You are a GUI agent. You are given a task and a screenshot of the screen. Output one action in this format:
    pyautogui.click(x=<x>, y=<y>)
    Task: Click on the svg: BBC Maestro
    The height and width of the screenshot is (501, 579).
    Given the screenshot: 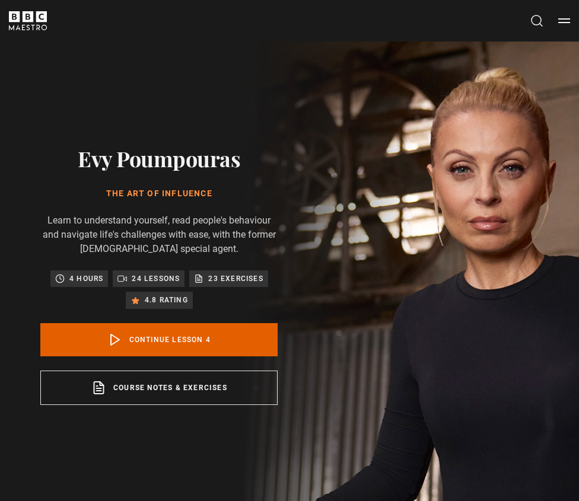 What is the action you would take?
    pyautogui.click(x=28, y=21)
    